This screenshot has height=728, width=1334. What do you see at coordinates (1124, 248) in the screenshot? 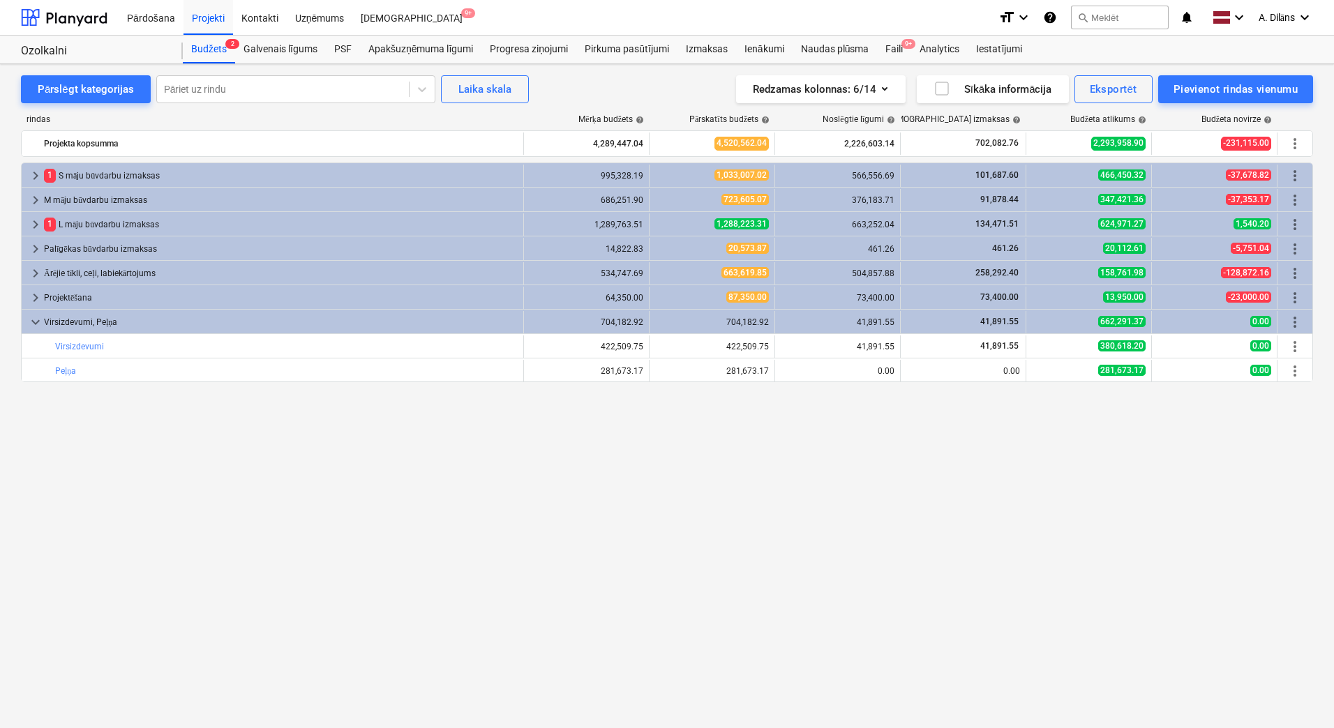
I see `span: 20,112.61` at bounding box center [1124, 248].